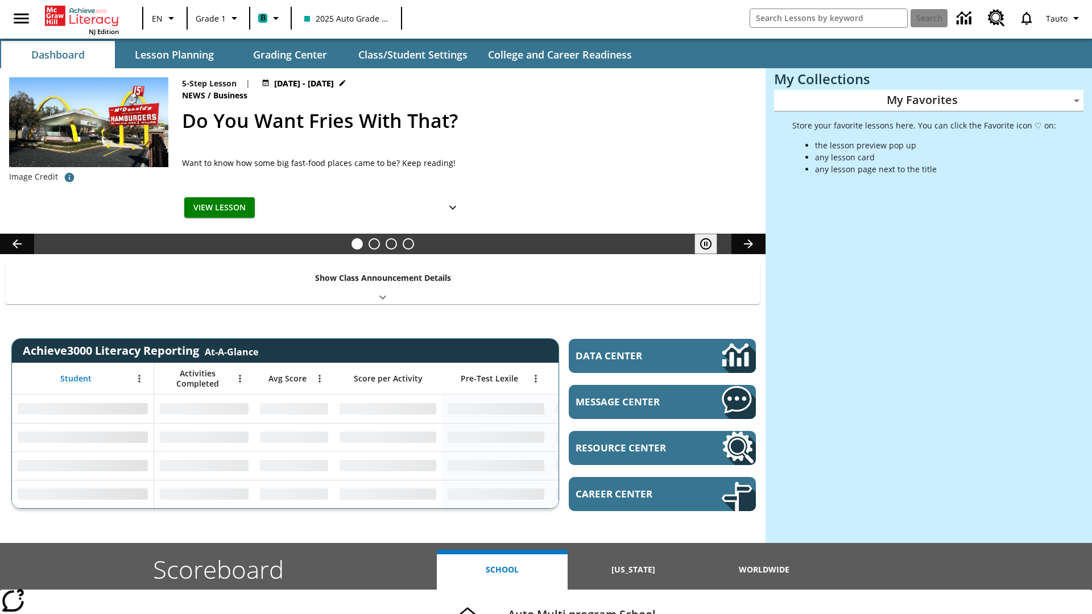 The width and height of the screenshot is (1092, 614). I want to click on li: any lesson page next to the title, so click(935, 169).